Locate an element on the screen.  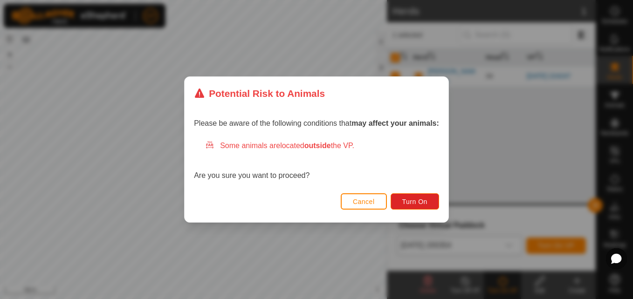
span: Turn On is located at coordinates (415, 202).